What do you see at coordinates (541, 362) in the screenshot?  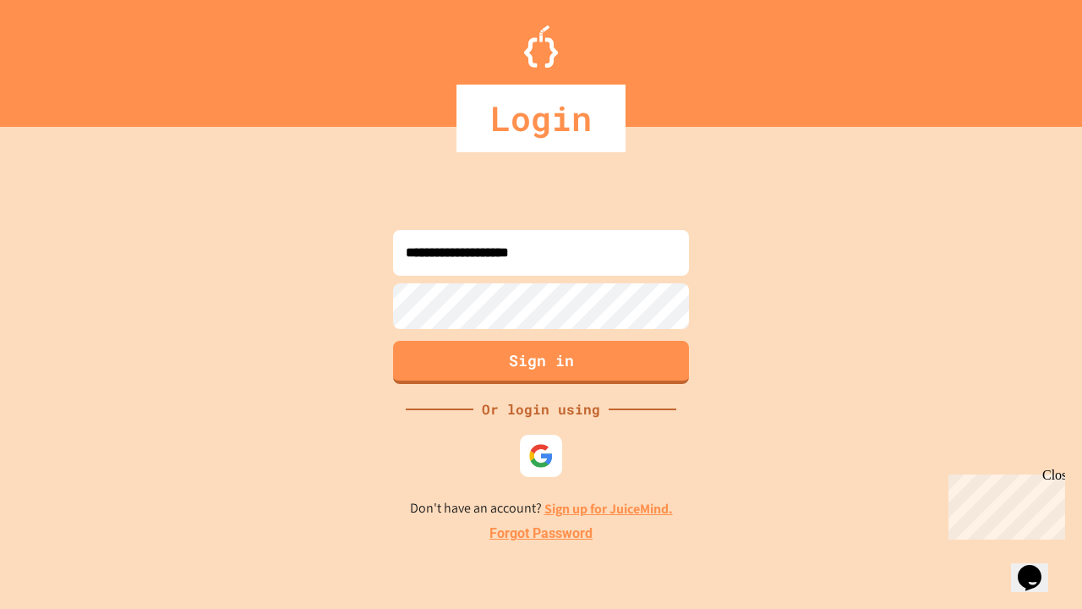 I see `button: Sign in` at bounding box center [541, 362].